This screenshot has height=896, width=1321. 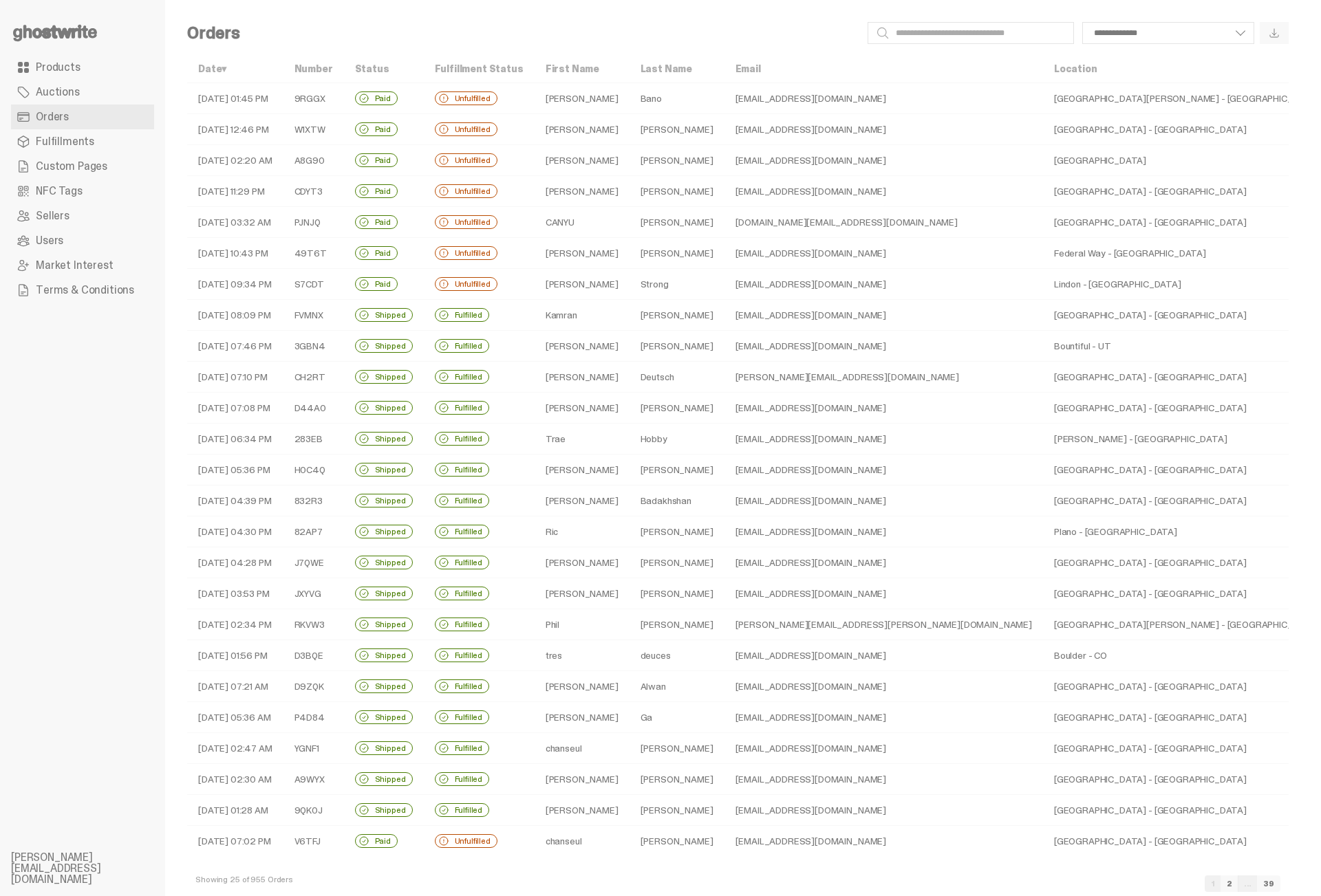 I want to click on th: Email, so click(x=883, y=69).